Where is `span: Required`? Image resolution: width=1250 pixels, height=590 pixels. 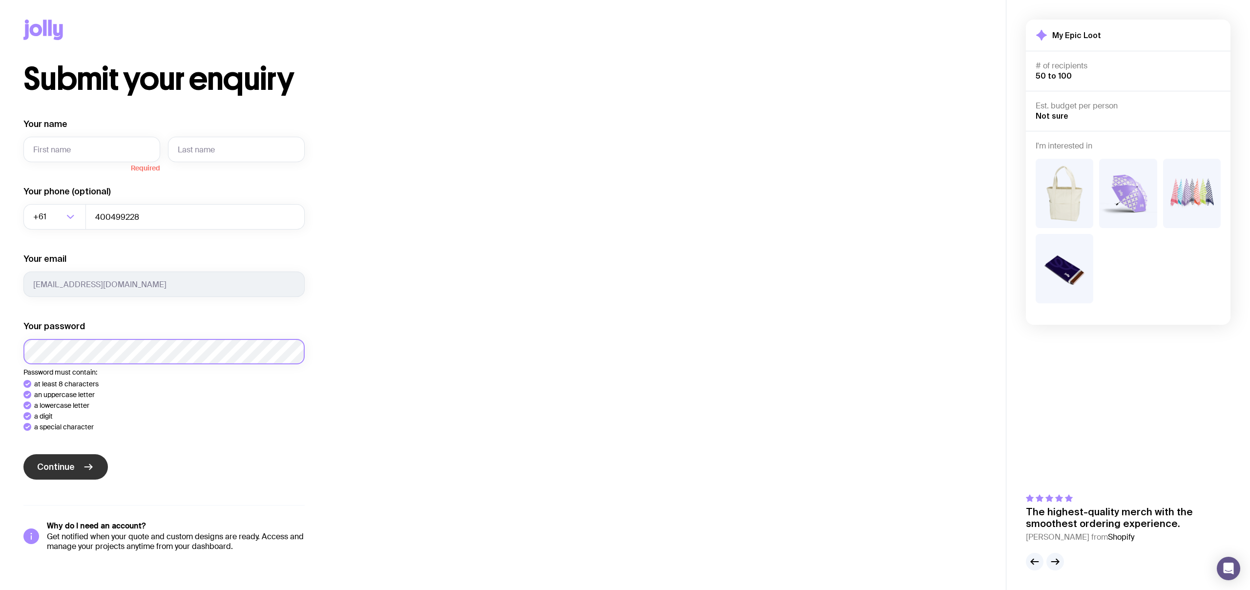
span: Required is located at coordinates (92, 167).